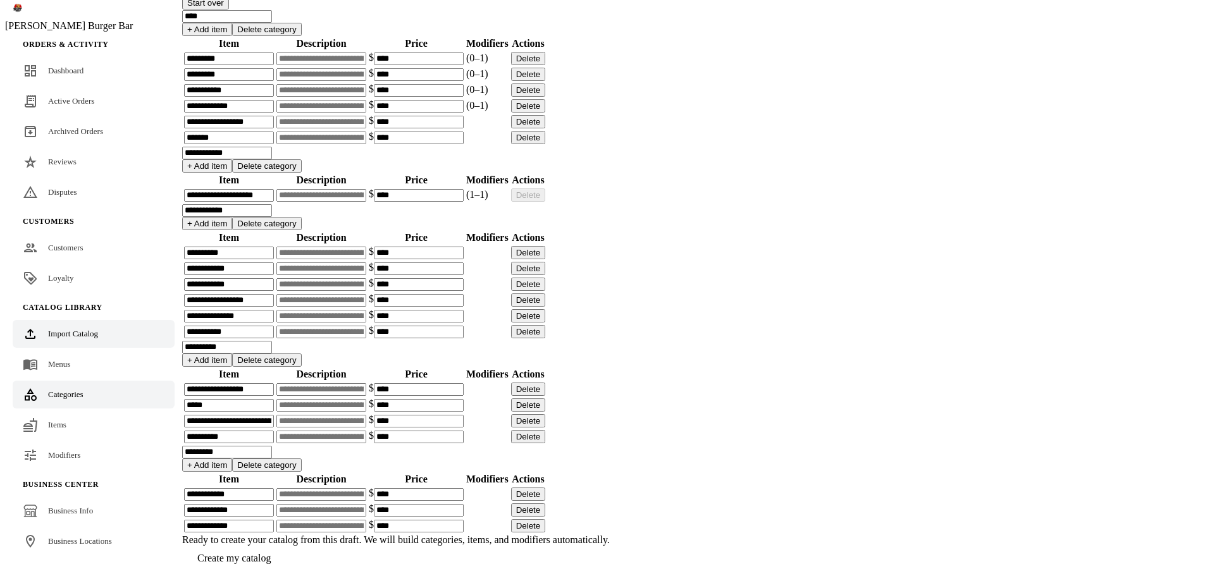 This screenshot has height=576, width=1205. Describe the element at coordinates (94, 162) in the screenshot. I see `a: Reviews` at that location.